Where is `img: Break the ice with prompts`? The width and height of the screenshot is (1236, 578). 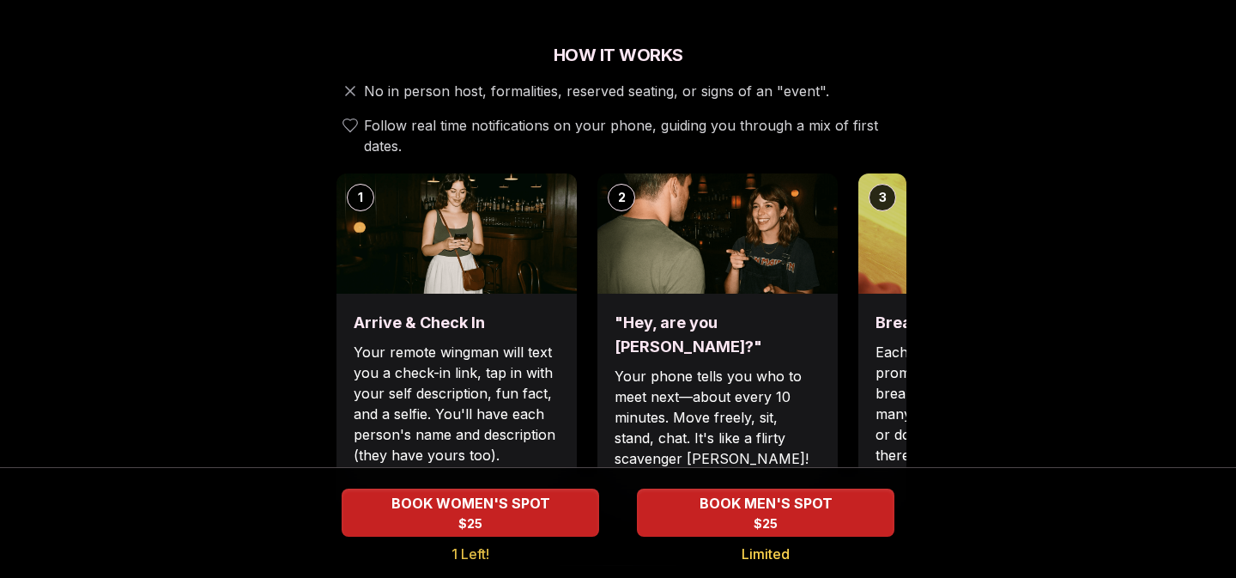
img: Break the ice with prompts is located at coordinates (979, 233).